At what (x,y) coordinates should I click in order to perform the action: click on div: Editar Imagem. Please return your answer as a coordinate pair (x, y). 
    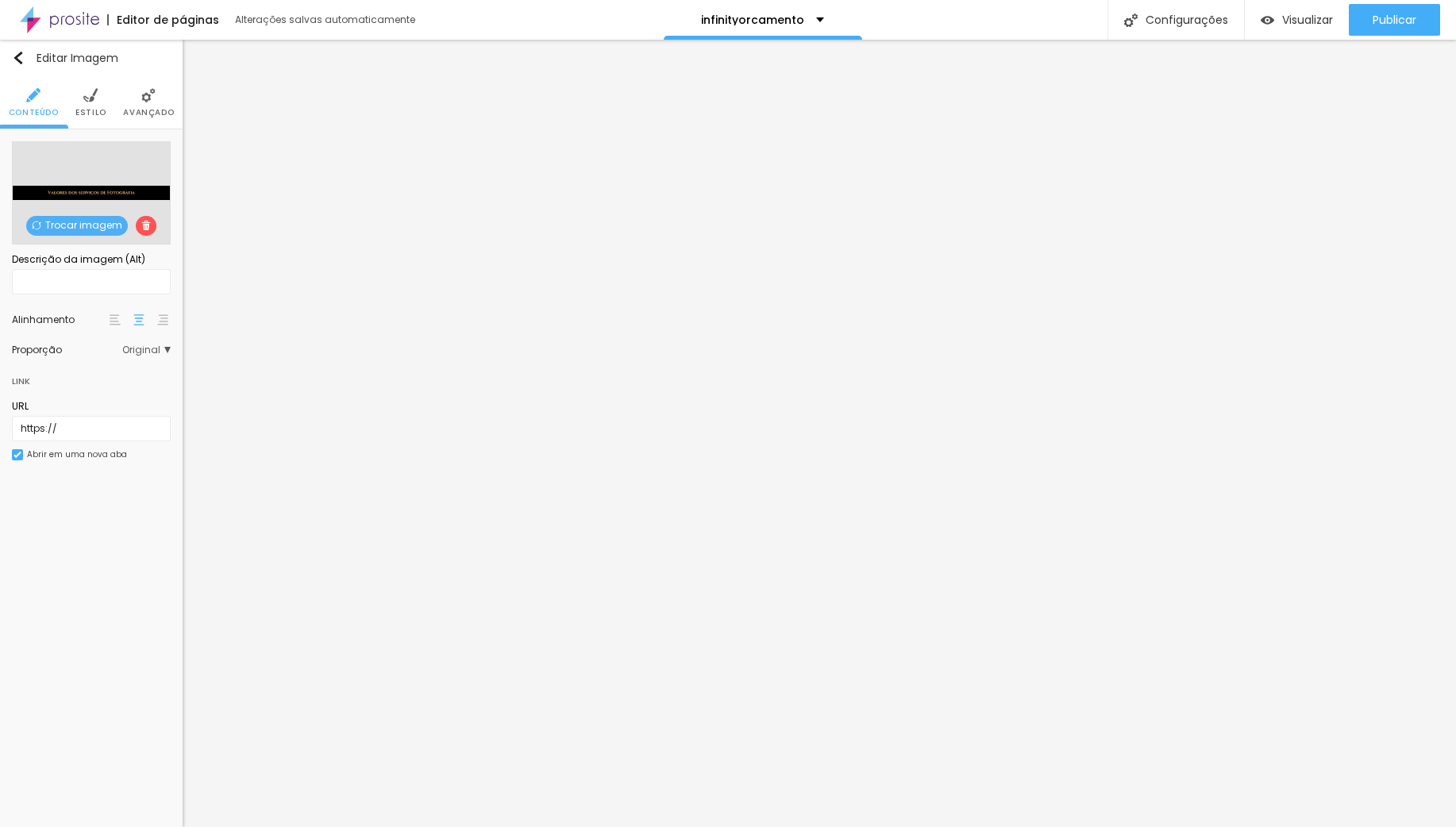
    Looking at the image, I should click on (65, 58).